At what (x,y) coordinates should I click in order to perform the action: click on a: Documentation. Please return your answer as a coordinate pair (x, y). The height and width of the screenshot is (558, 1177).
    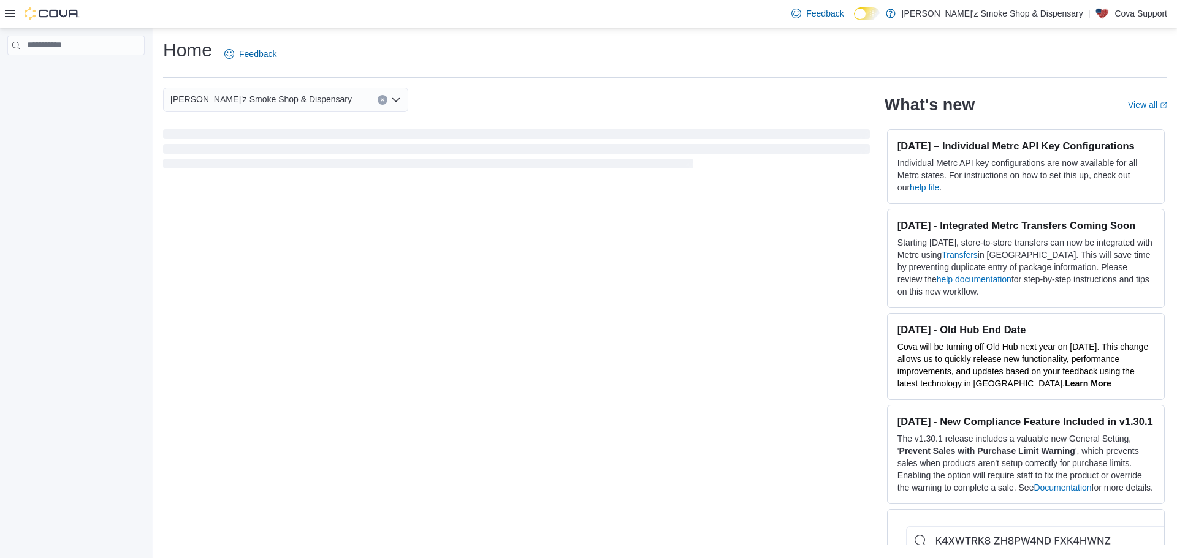
    Looking at the image, I should click on (1062, 488).